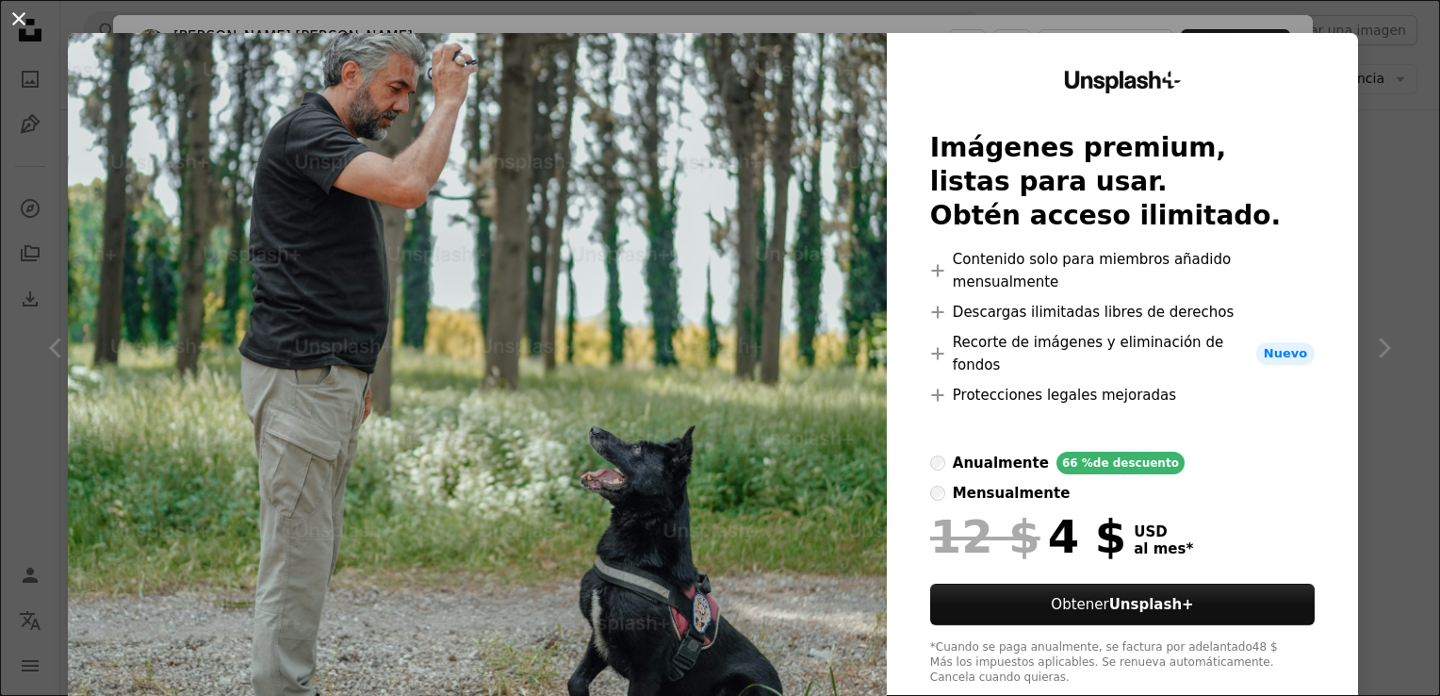 This screenshot has width=1440, height=696. Describe the element at coordinates (1012, 493) in the screenshot. I see `div: mensualmente` at that location.